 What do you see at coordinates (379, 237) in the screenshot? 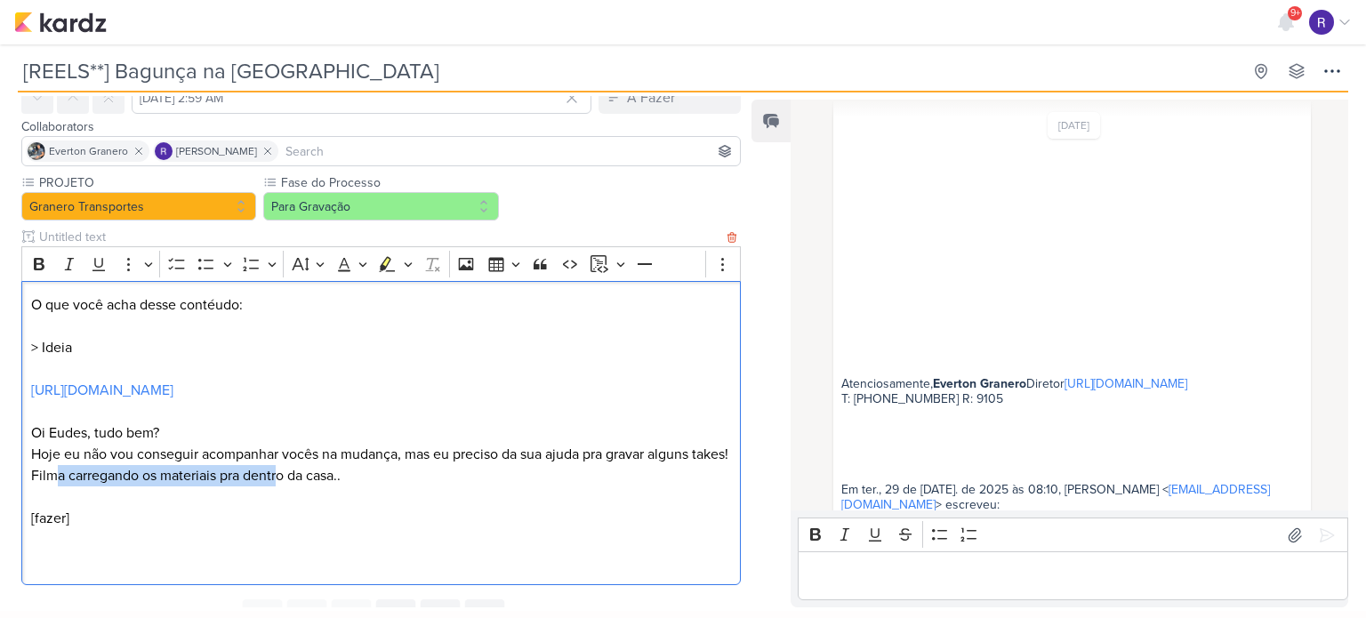
I see `input: Untitled text` at bounding box center [379, 237].